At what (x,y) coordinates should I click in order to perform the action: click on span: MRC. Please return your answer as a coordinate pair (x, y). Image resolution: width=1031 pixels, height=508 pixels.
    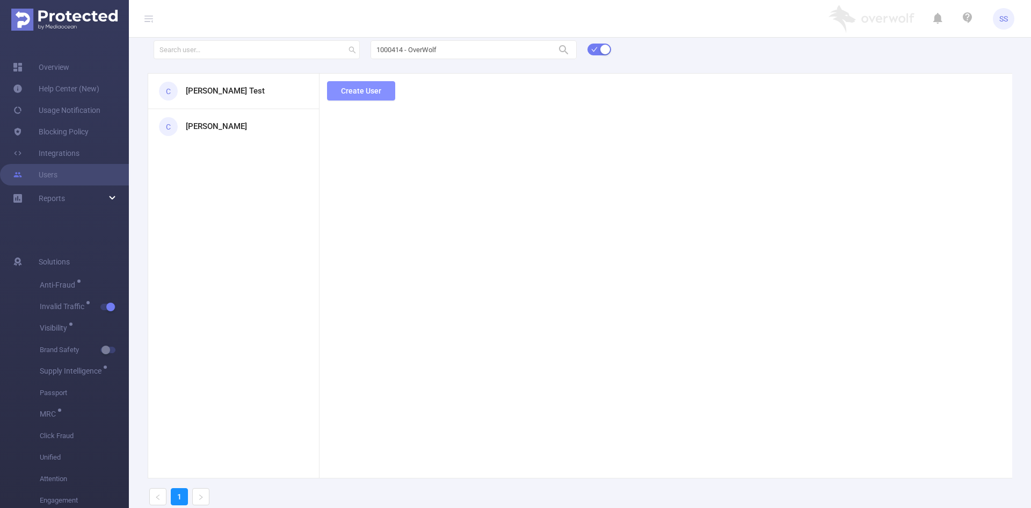
    Looking at the image, I should click on (49, 414).